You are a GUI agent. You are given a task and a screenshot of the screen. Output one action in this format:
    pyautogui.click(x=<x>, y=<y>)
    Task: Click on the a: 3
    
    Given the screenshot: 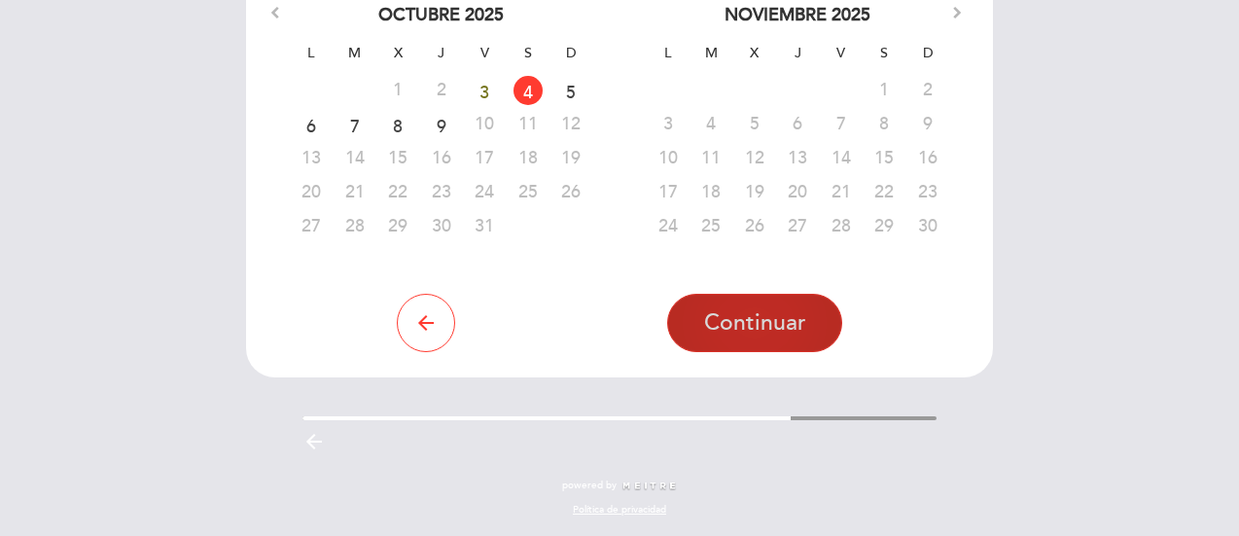 What is the action you would take?
    pyautogui.click(x=484, y=90)
    